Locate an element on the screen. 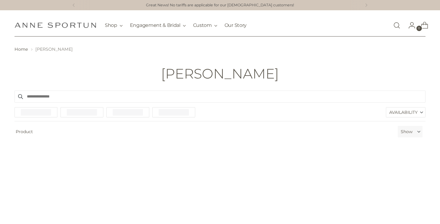  button: Engagement & Bridal is located at coordinates (158, 25).